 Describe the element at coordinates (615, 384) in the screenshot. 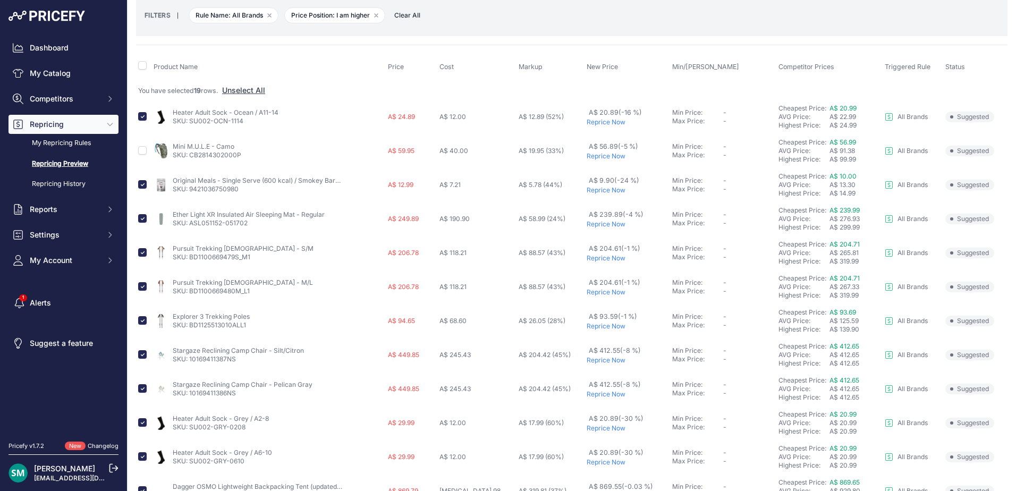

I see `span: A$ 412.55` at that location.